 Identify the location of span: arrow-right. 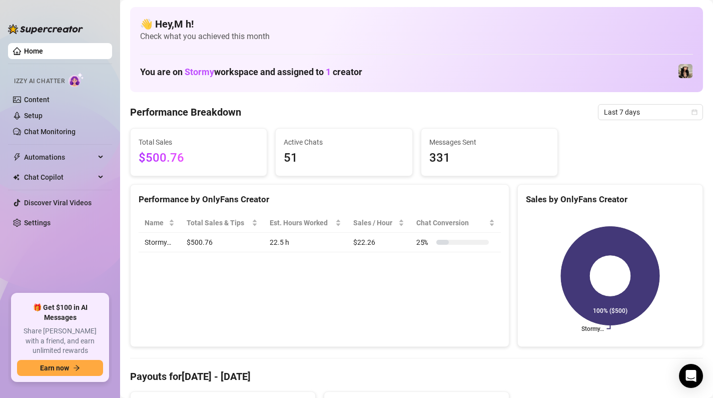
(77, 368).